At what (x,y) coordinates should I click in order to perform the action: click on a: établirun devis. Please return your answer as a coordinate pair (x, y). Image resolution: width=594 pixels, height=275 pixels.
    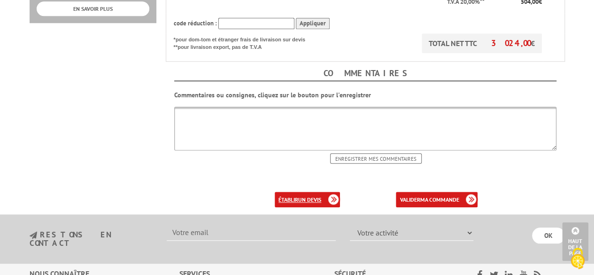
    Looking at the image, I should click on (307, 199).